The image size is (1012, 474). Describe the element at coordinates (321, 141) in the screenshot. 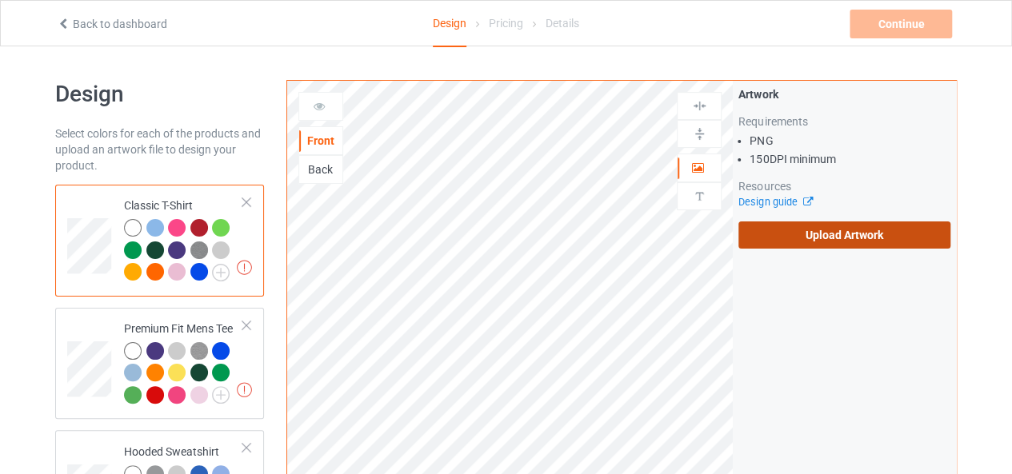

I see `div: Front` at that location.